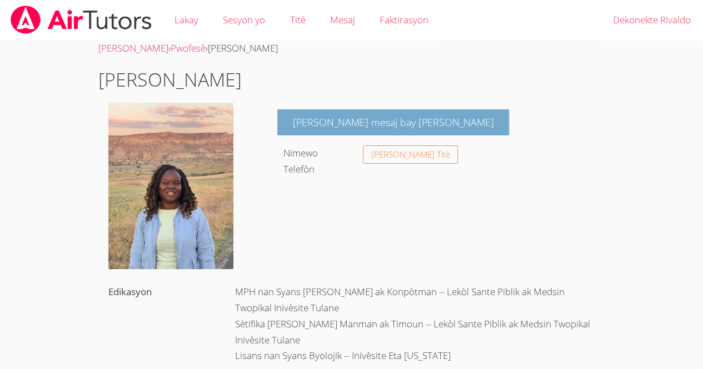 This screenshot has width=703, height=369. Describe the element at coordinates (244, 19) in the screenshot. I see `font: Sesyon yo` at that location.